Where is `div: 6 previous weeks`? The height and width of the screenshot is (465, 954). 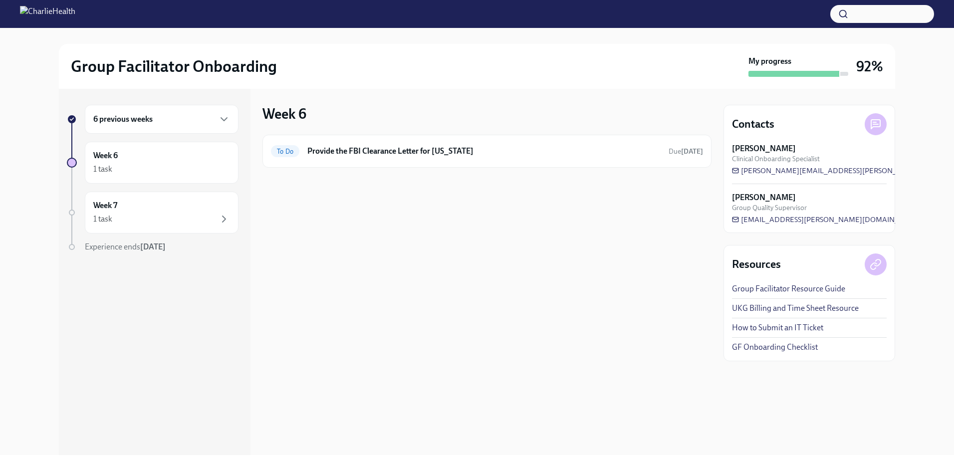
div: 6 previous weeks is located at coordinates (162, 119).